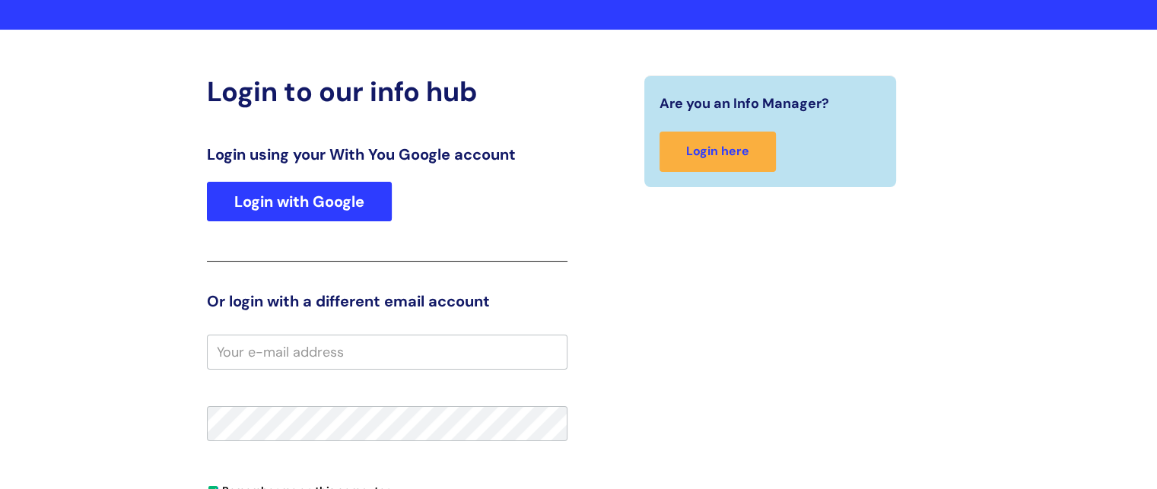  I want to click on span: Are you an Info Manager?, so click(744, 103).